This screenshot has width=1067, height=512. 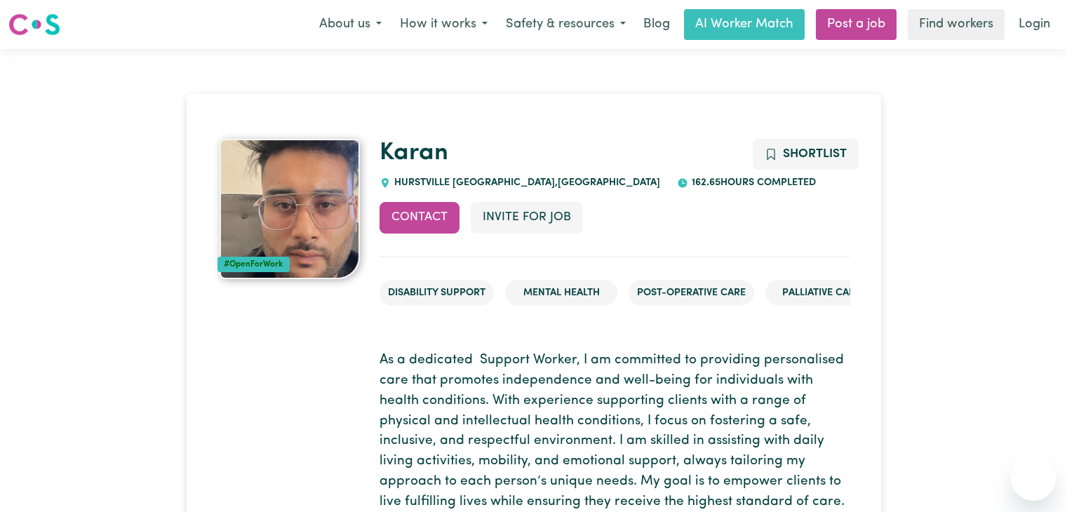 What do you see at coordinates (527, 217) in the screenshot?
I see `button: Invite for Job` at bounding box center [527, 217].